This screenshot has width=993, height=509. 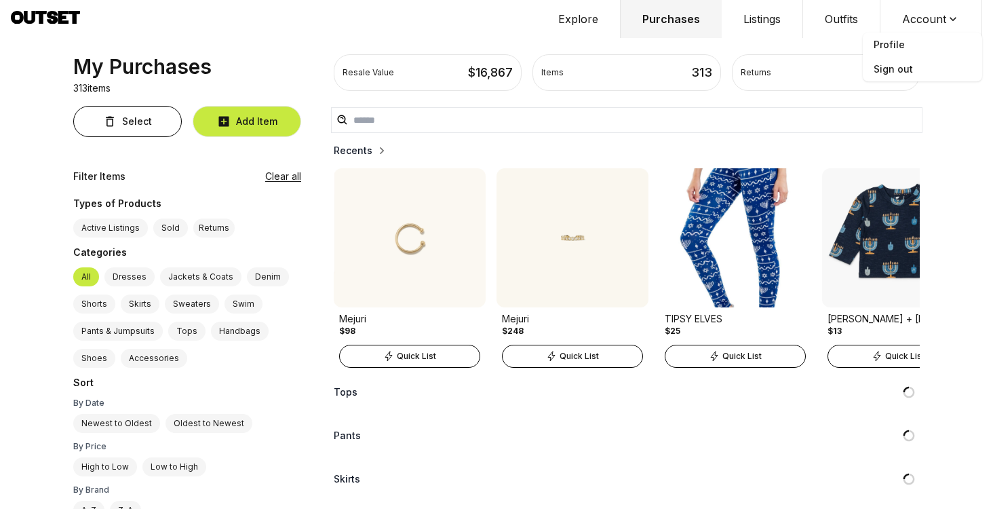 I want to click on label: All, so click(x=86, y=277).